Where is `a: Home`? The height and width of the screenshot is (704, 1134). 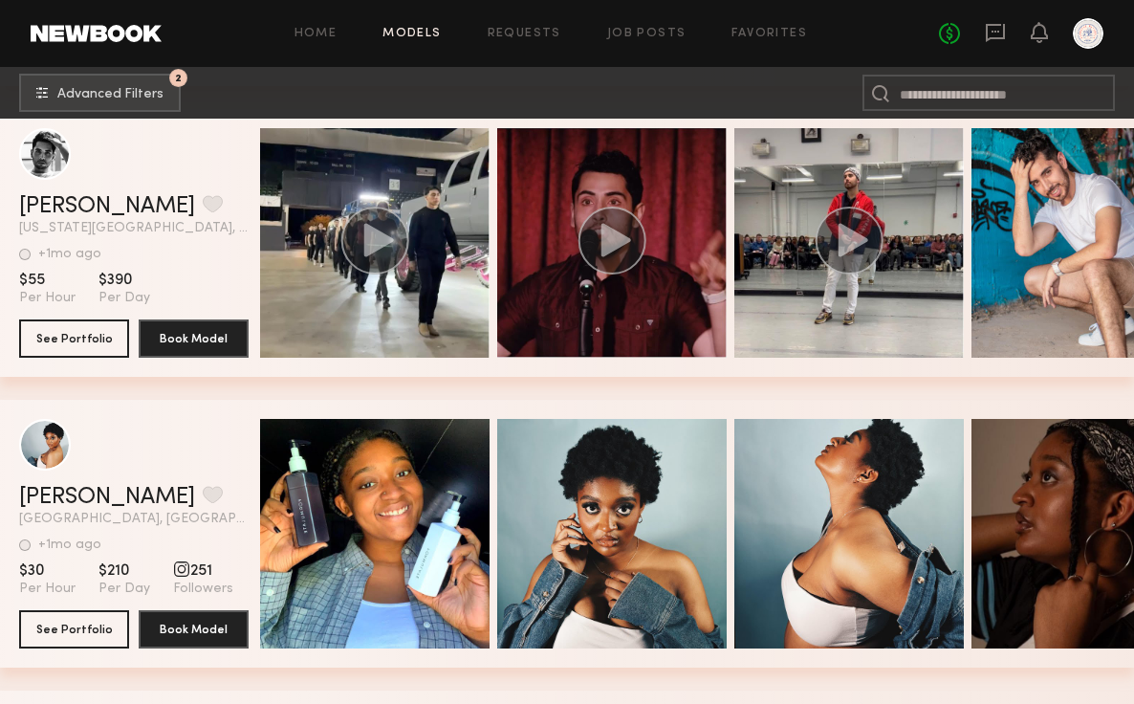
a: Home is located at coordinates (316, 33).